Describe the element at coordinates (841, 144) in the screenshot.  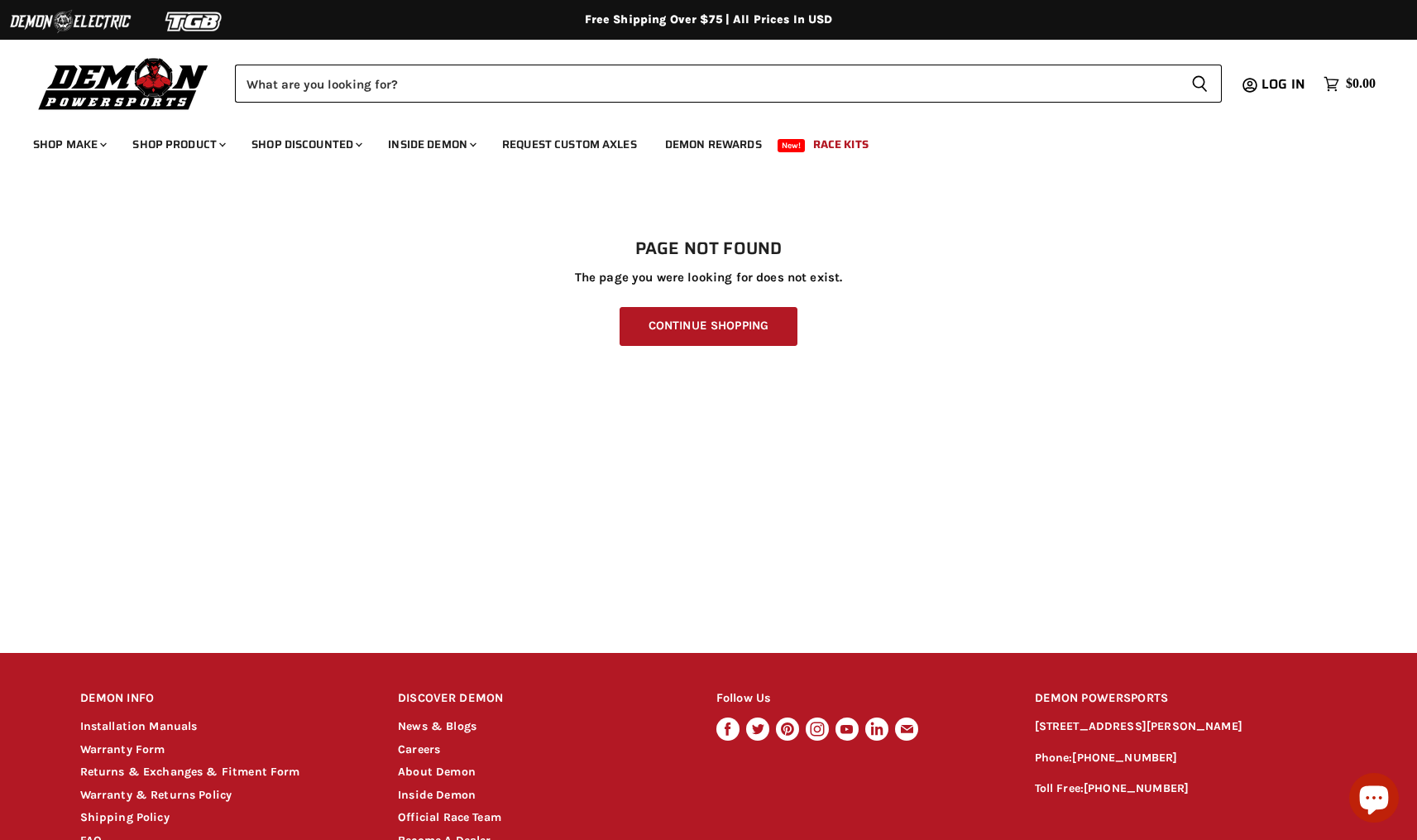
I see `a: Race Kits` at that location.